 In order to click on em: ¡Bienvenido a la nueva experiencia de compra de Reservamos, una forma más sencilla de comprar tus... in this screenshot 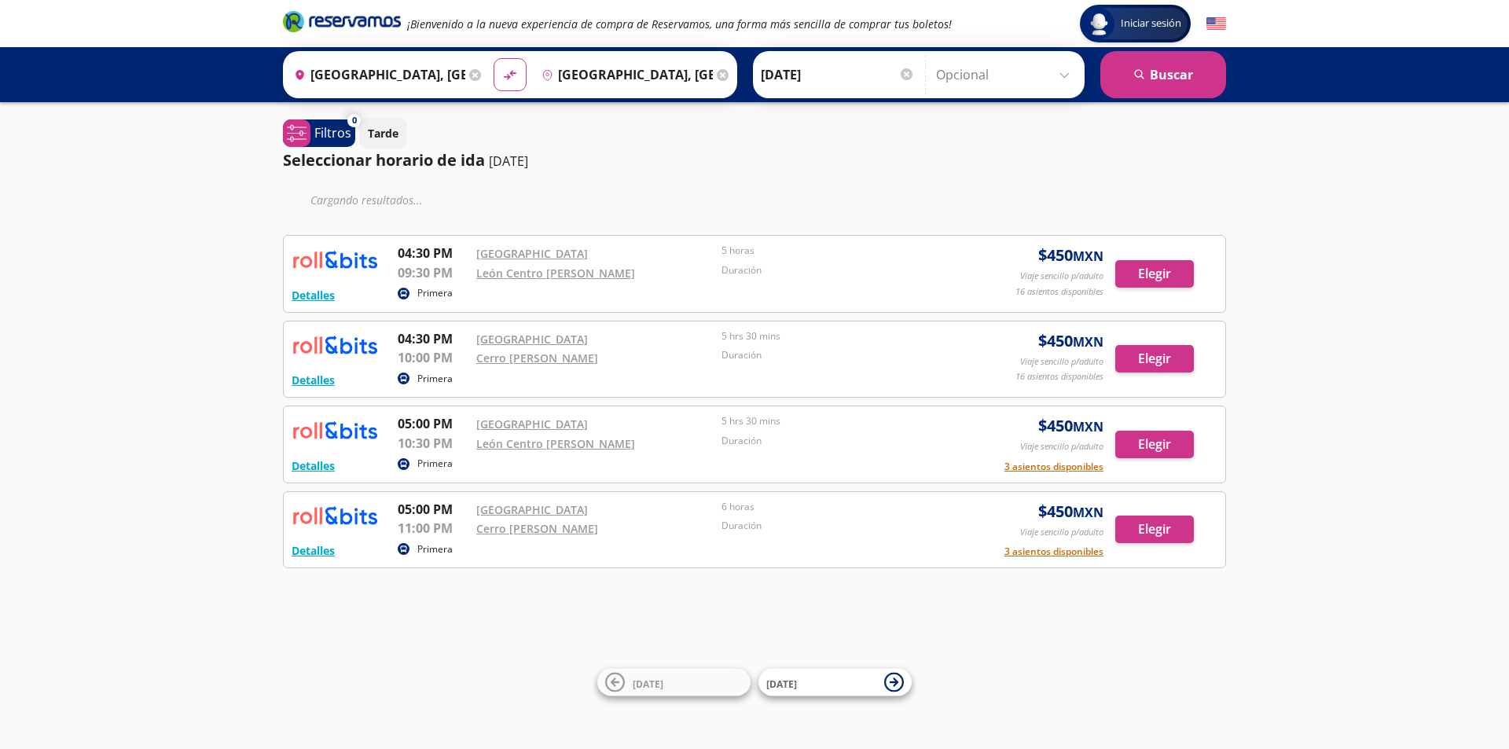, I will do `click(679, 24)`.